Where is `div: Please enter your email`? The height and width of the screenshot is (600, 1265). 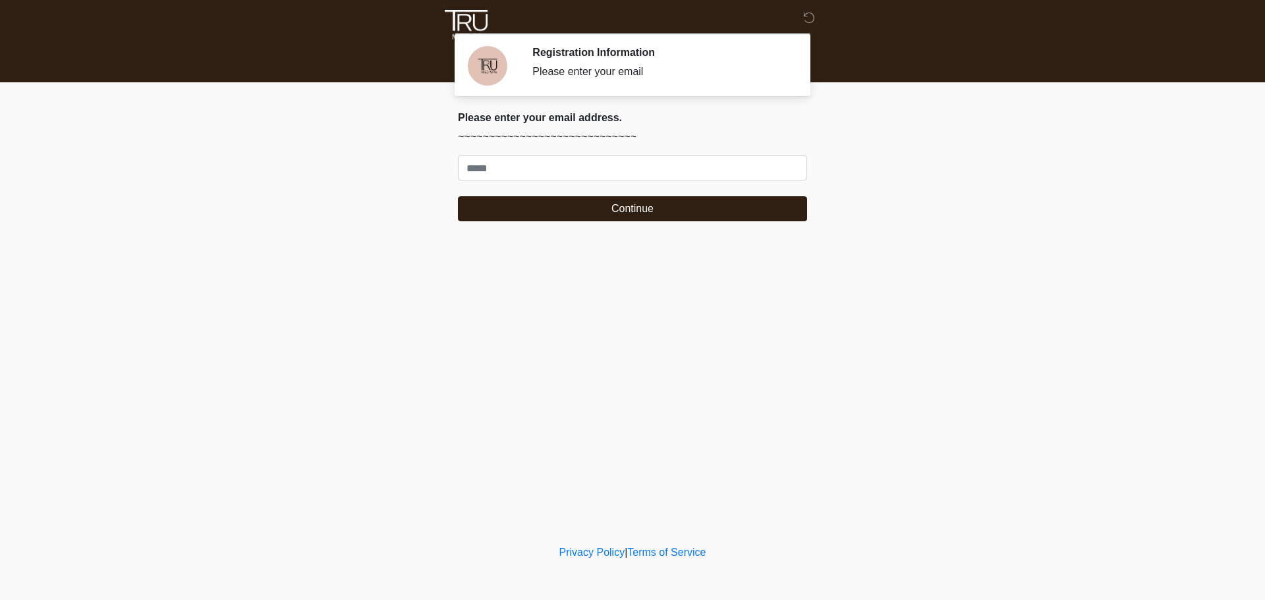 div: Please enter your email is located at coordinates (660, 72).